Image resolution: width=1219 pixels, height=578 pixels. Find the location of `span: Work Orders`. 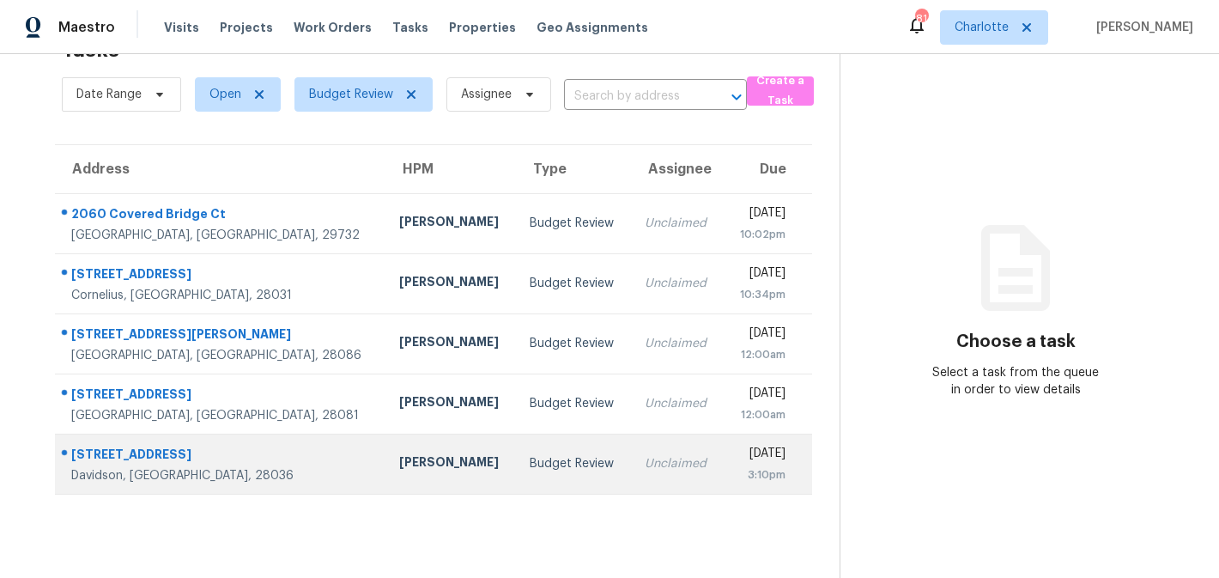

span: Work Orders is located at coordinates (332, 27).